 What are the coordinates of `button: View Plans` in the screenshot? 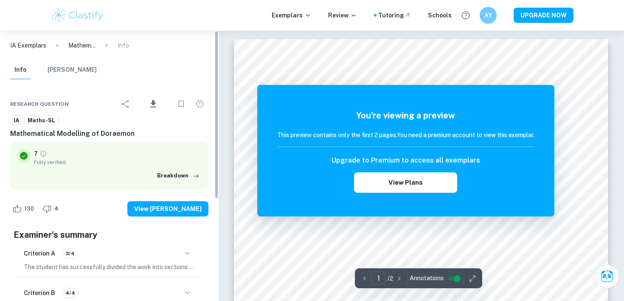 It's located at (405, 182).